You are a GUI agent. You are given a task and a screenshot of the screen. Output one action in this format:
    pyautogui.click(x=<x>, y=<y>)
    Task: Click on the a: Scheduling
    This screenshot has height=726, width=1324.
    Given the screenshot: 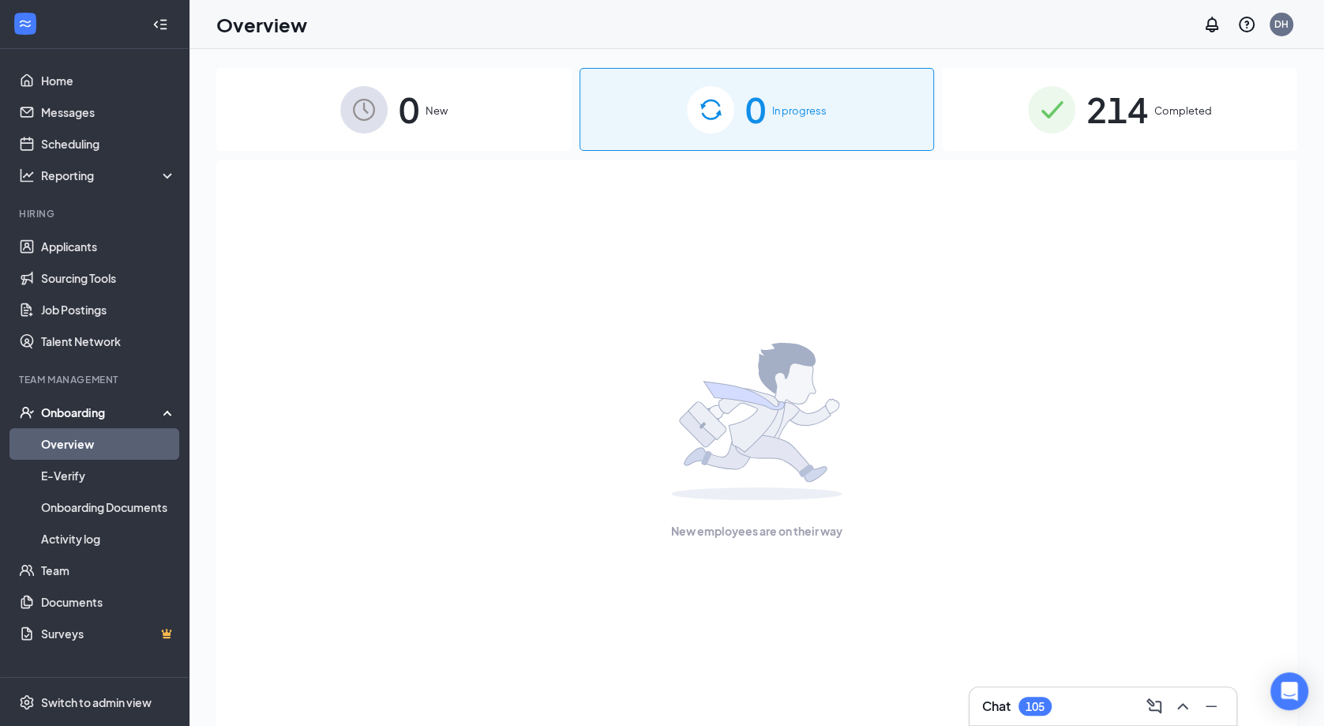 What is the action you would take?
    pyautogui.click(x=108, y=144)
    